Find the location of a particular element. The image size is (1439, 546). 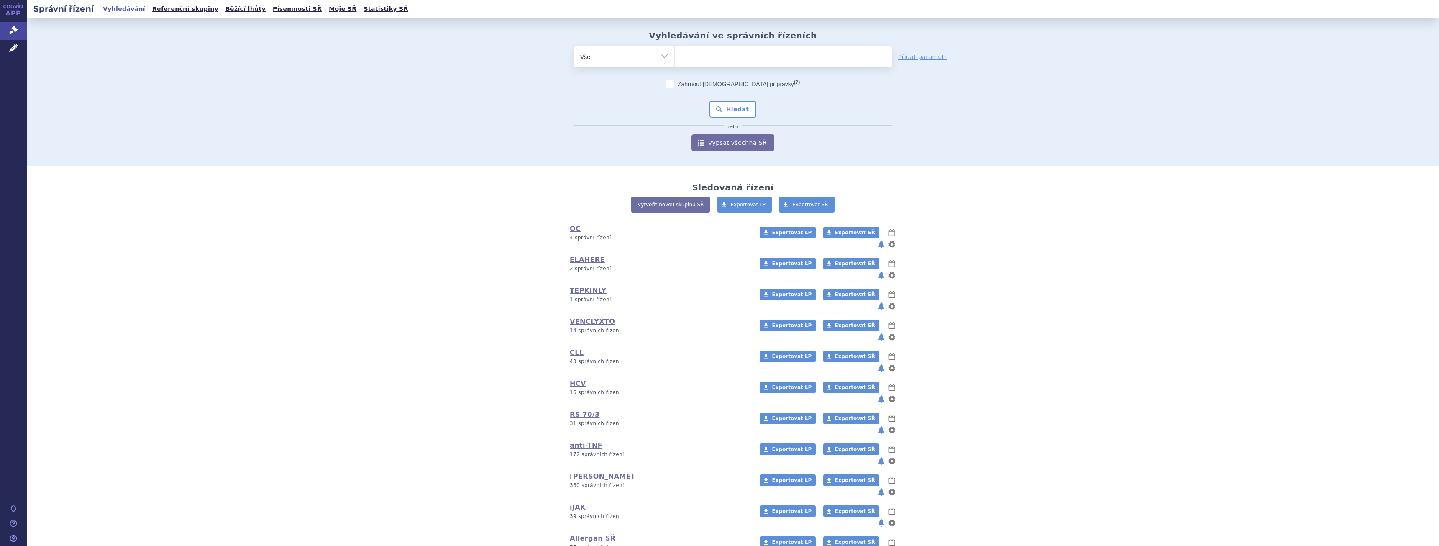

p: 31 správních řízení is located at coordinates (659, 423).